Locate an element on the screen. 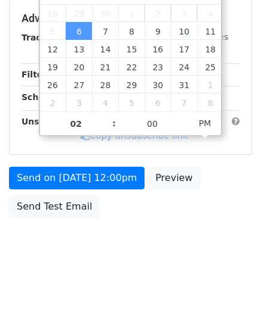 This screenshot has width=261, height=315. span: October 21, 2025 is located at coordinates (105, 67).